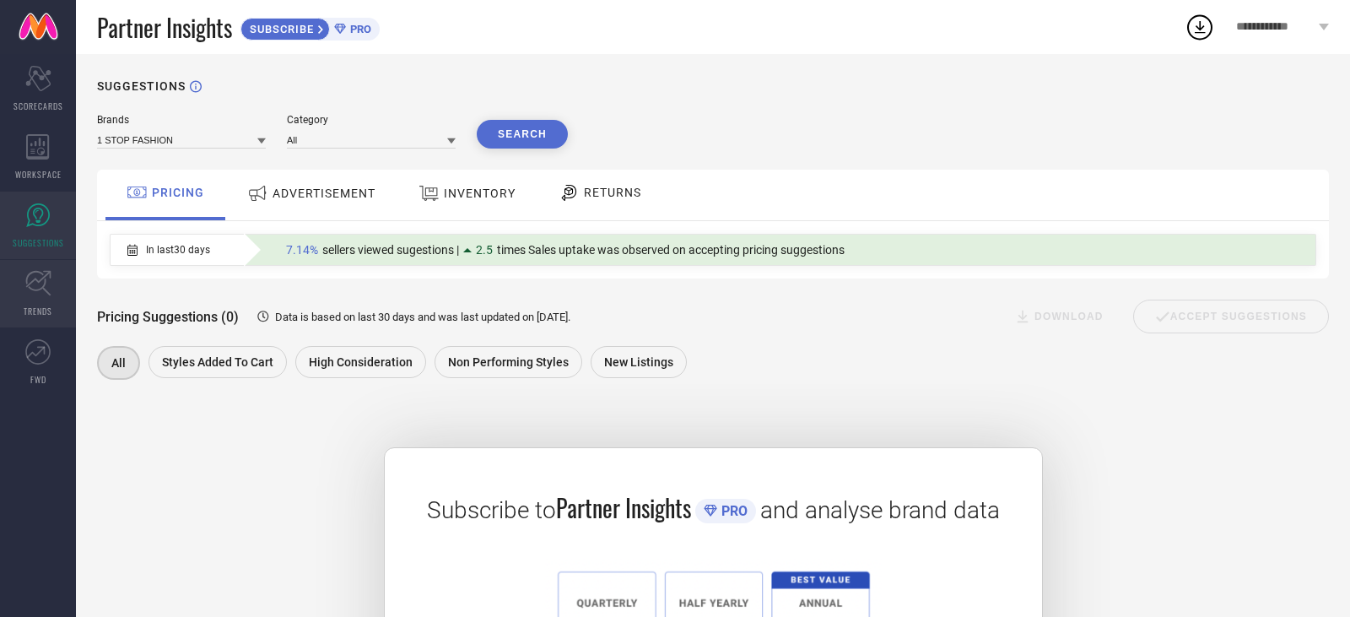 Image resolution: width=1350 pixels, height=617 pixels. What do you see at coordinates (566, 250) in the screenshot?
I see `div: Percentage of sellers who have viewed suggestions for the current Insight Type` at bounding box center [566, 250].